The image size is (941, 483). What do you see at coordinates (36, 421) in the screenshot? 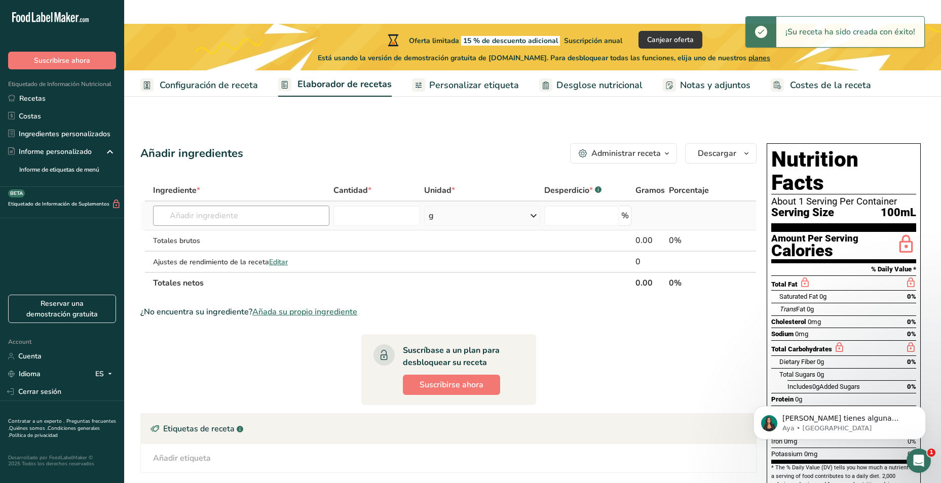
I see `a: Contratar a un experto .` at bounding box center [36, 421].